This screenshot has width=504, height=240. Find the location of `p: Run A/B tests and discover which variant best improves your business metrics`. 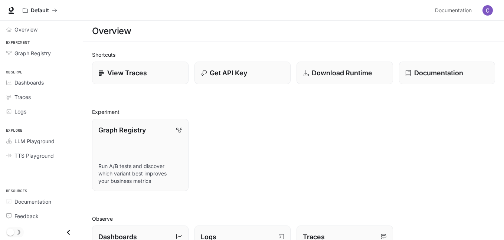

p: Run A/B tests and discover which variant best improves your business metrics is located at coordinates (140, 174).